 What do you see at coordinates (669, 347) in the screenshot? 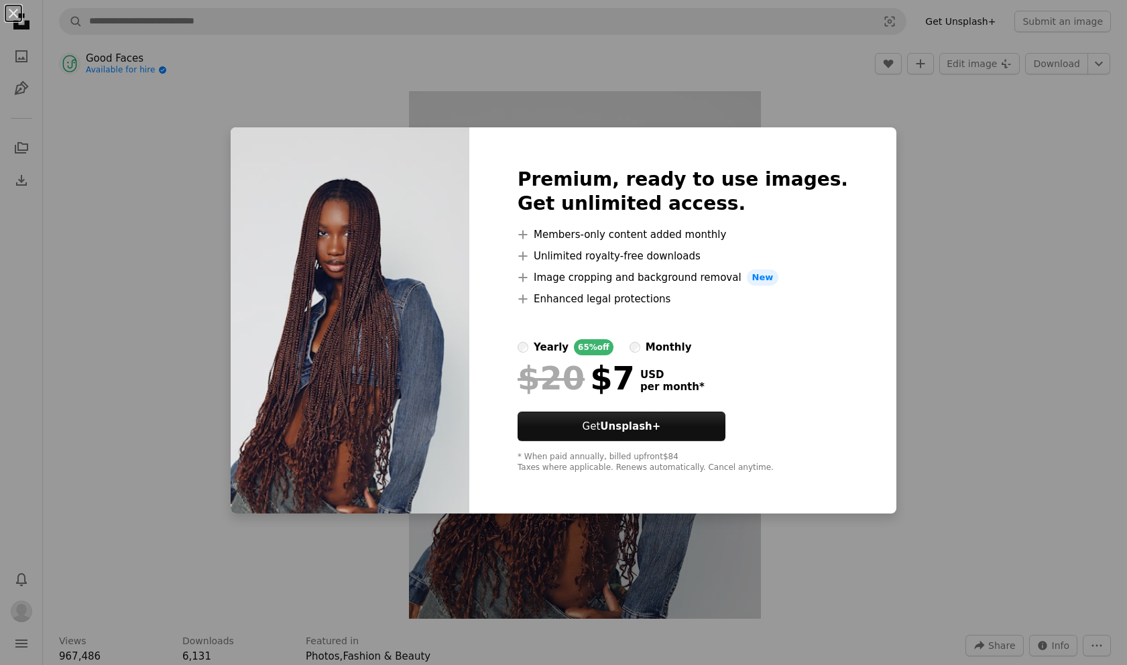
I see `div: monthly` at bounding box center [669, 347].